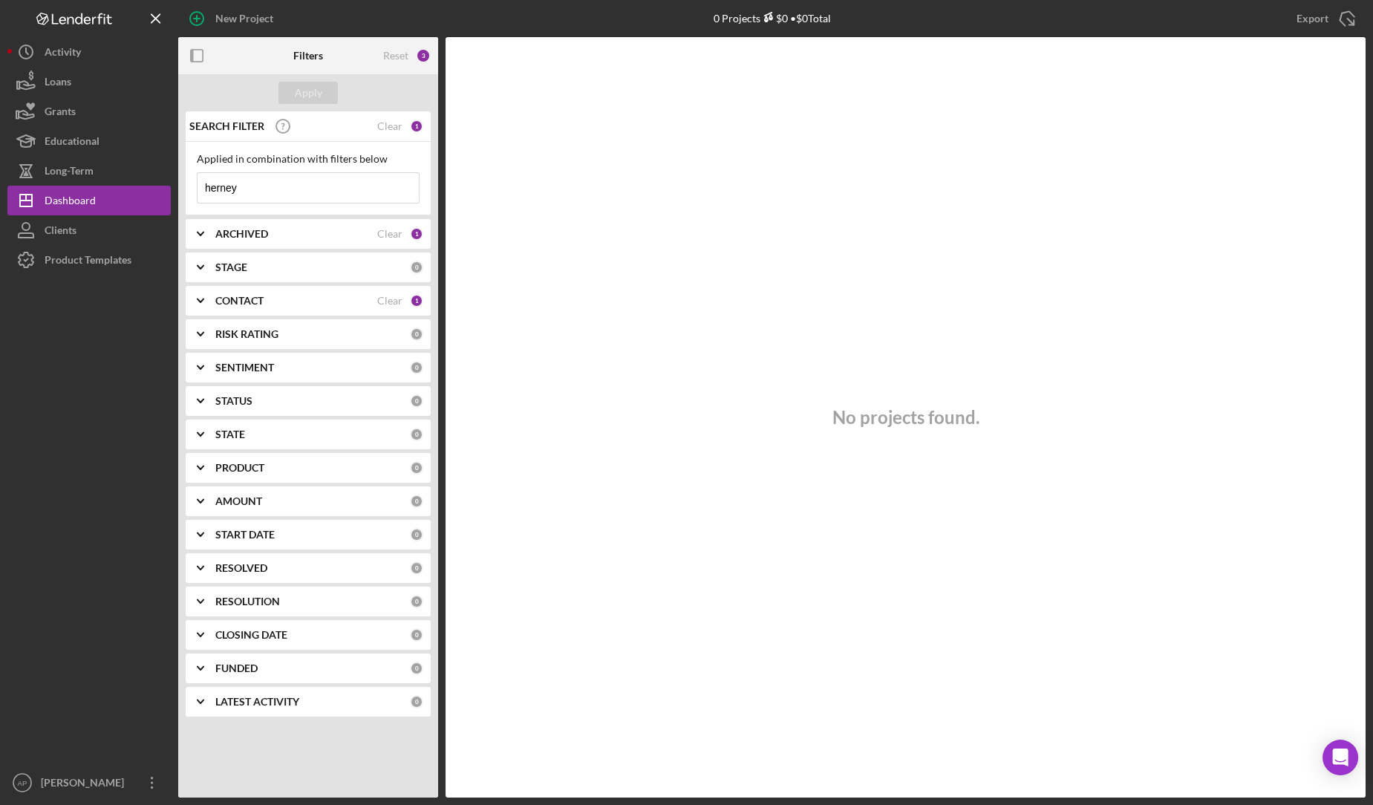 The width and height of the screenshot is (1373, 805). Describe the element at coordinates (62, 53) in the screenshot. I see `div: Activity` at that location.